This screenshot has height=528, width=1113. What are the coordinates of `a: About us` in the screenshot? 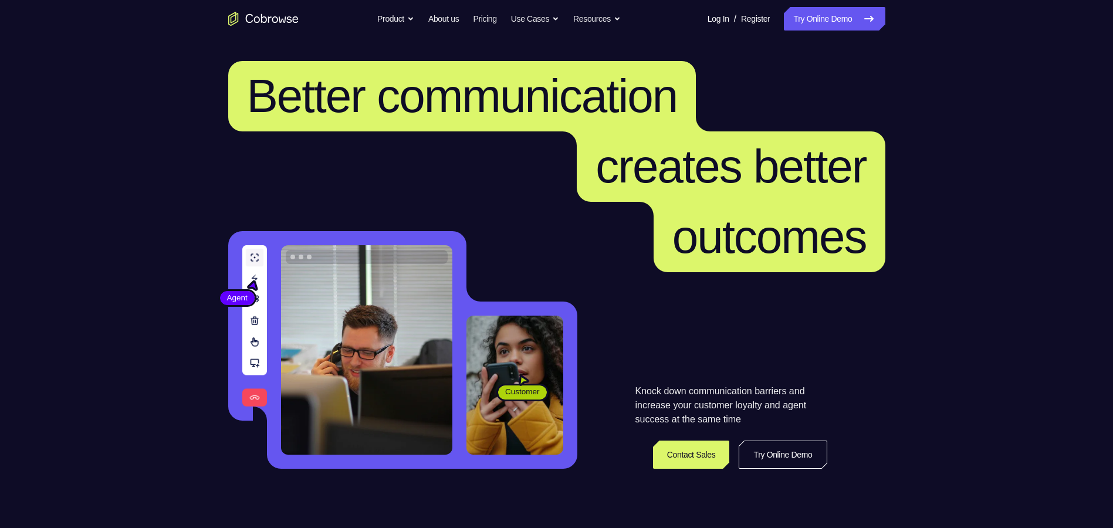 It's located at (444, 19).